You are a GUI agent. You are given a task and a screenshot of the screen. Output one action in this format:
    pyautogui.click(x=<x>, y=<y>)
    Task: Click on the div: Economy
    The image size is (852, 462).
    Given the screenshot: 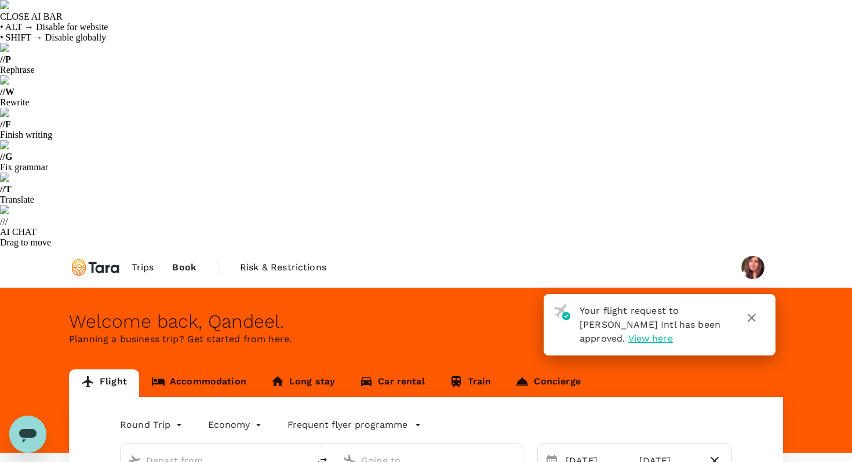 What is the action you would take?
    pyautogui.click(x=236, y=425)
    